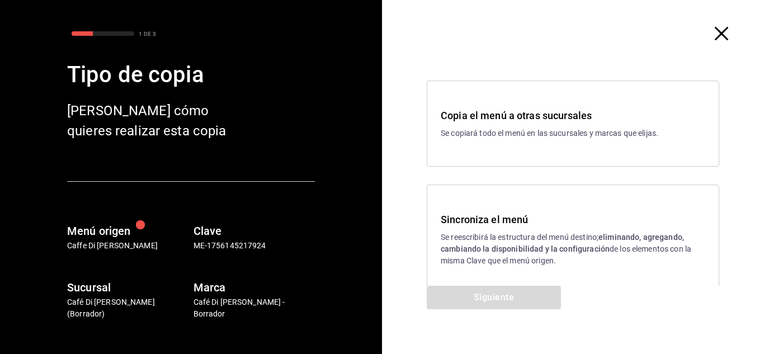 The image size is (764, 354). I want to click on div: 1 DE 3, so click(147, 34).